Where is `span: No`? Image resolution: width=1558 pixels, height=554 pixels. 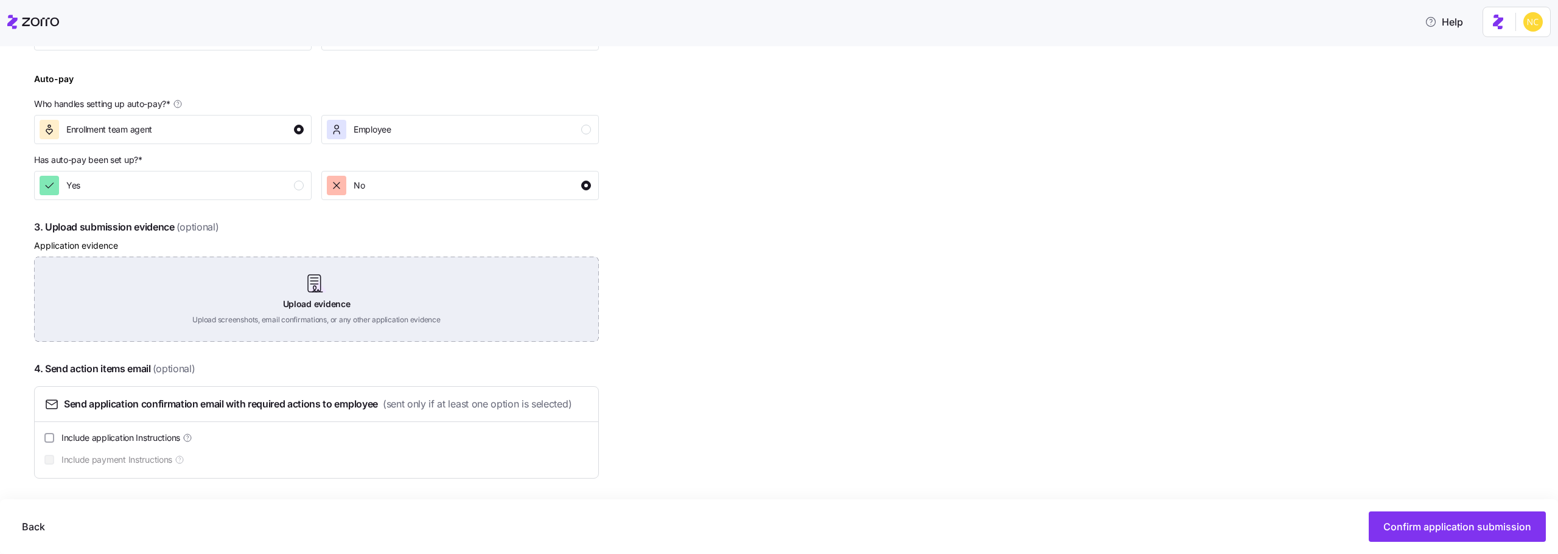 span: No is located at coordinates (359, 186).